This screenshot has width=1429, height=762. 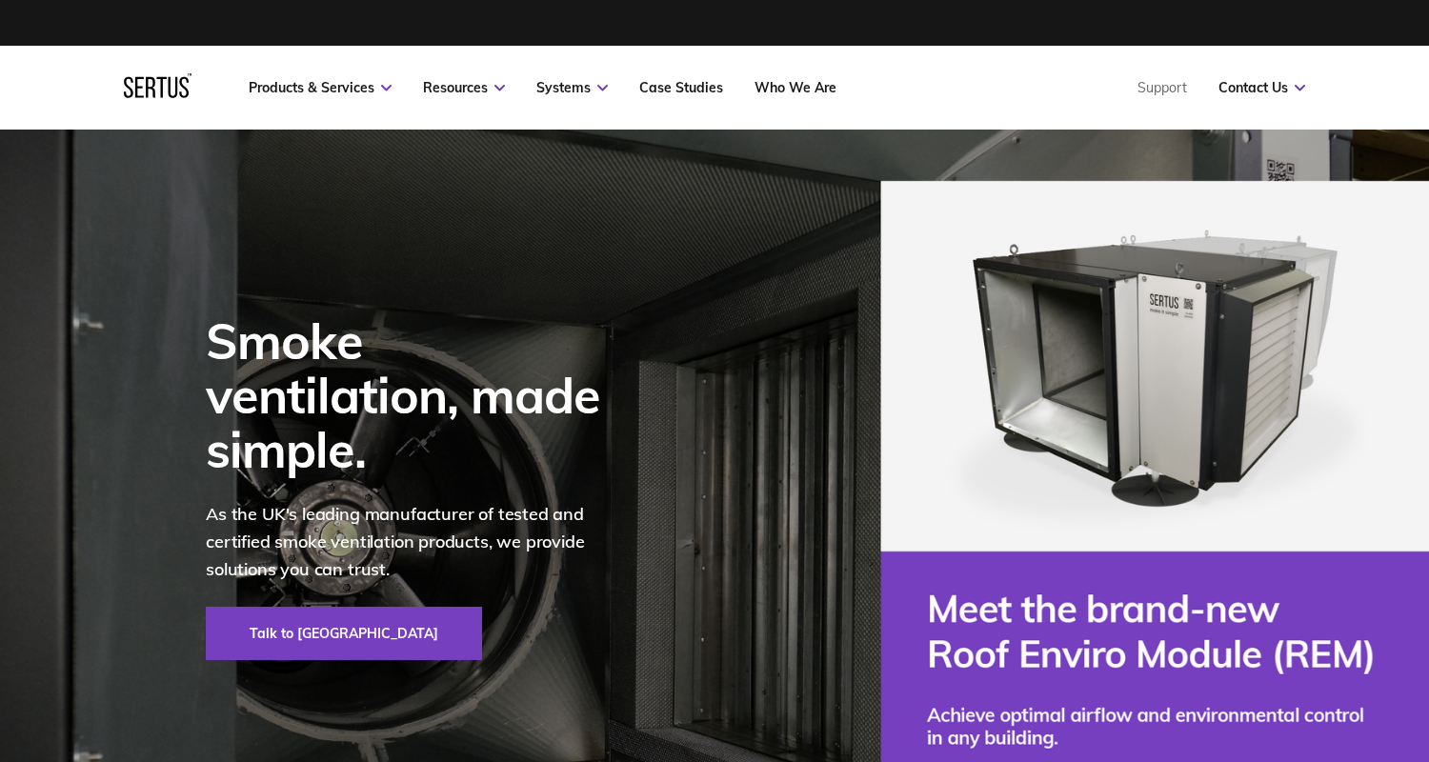 What do you see at coordinates (464, 88) in the screenshot?
I see `a: Resources` at bounding box center [464, 88].